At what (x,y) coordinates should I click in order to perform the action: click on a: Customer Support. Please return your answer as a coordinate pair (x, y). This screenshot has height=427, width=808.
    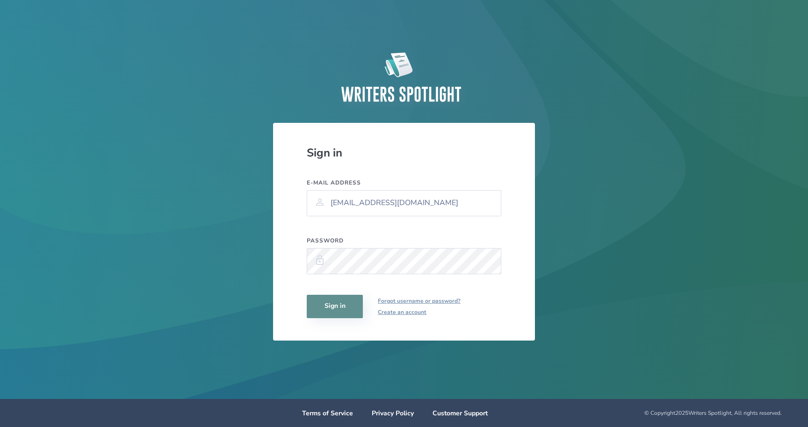
    Looking at the image, I should click on (460, 413).